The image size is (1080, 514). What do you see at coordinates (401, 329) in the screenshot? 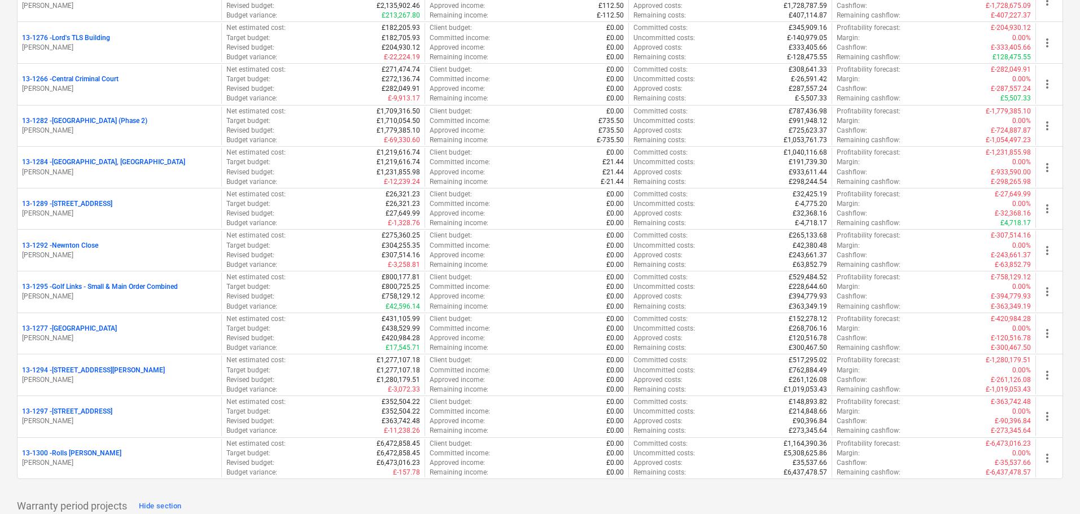
I see `p: £438,529.99` at bounding box center [401, 329].